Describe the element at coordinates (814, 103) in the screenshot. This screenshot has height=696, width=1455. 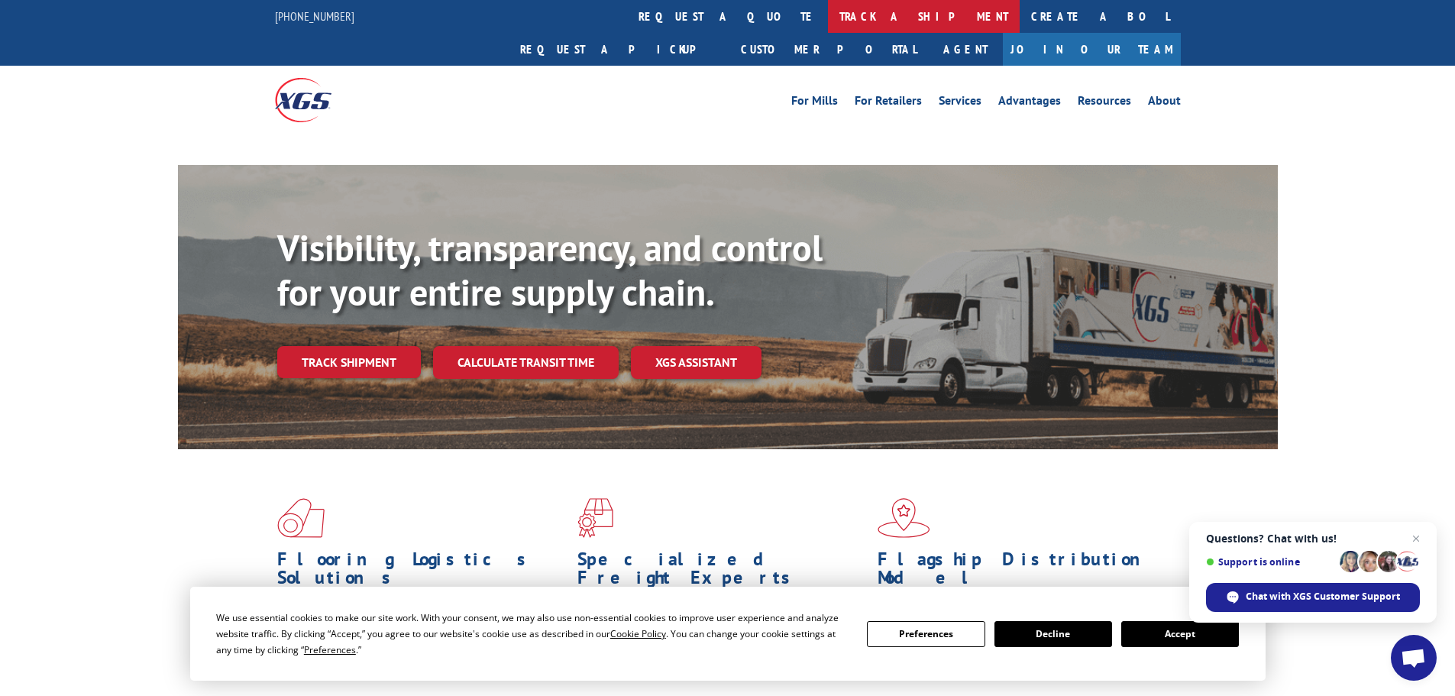
I see `a: For Mills` at that location.